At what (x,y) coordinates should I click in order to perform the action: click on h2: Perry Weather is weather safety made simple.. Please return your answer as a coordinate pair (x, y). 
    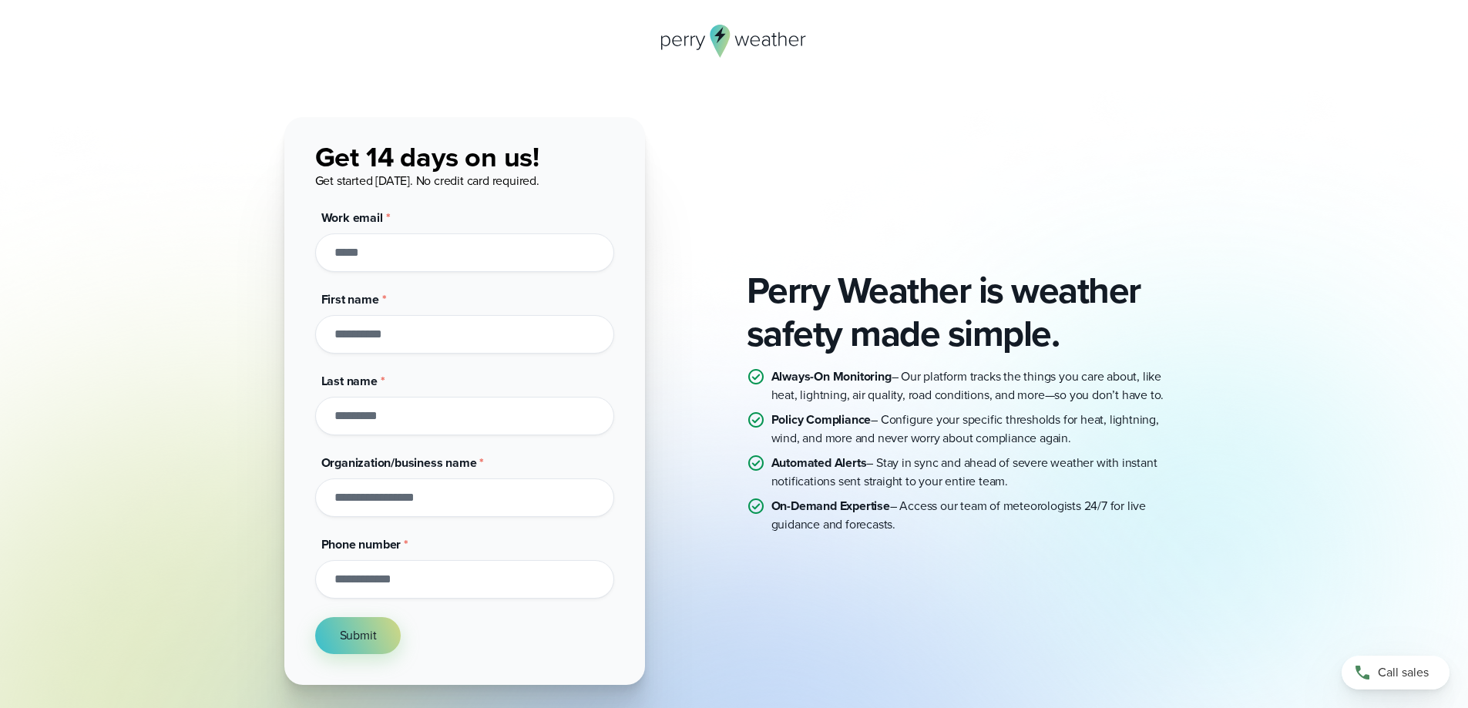
    Looking at the image, I should click on (966, 312).